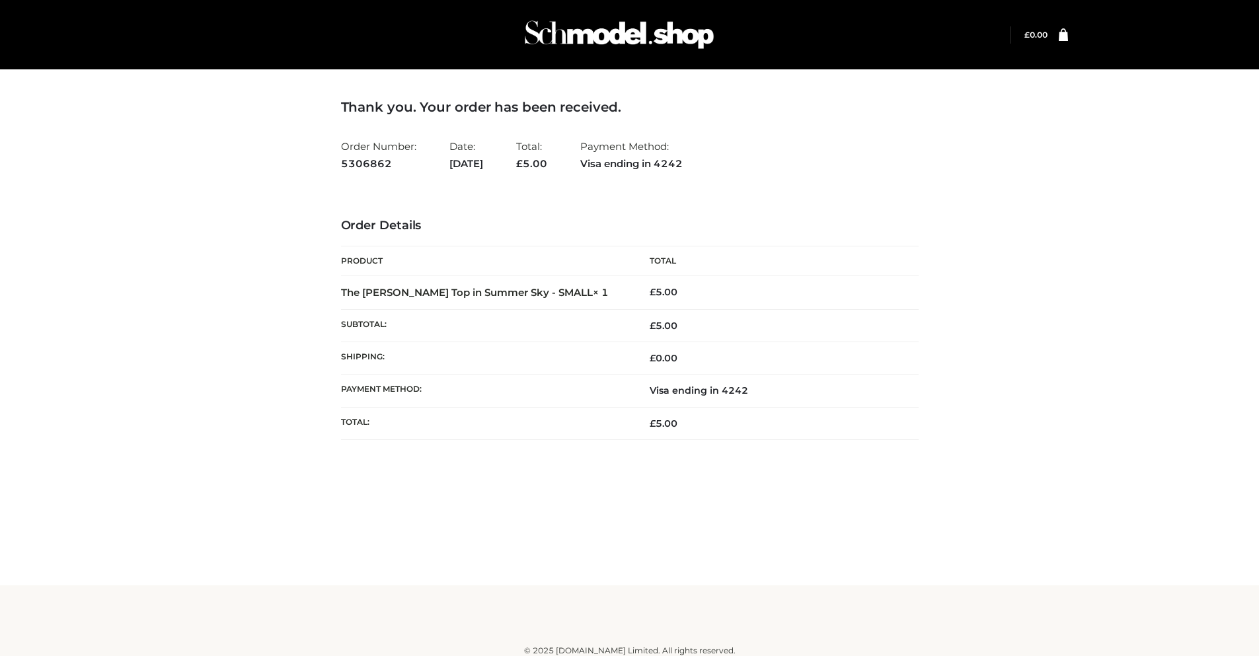  What do you see at coordinates (619, 34) in the screenshot?
I see `a: Schmodel Admin 964` at bounding box center [619, 34].